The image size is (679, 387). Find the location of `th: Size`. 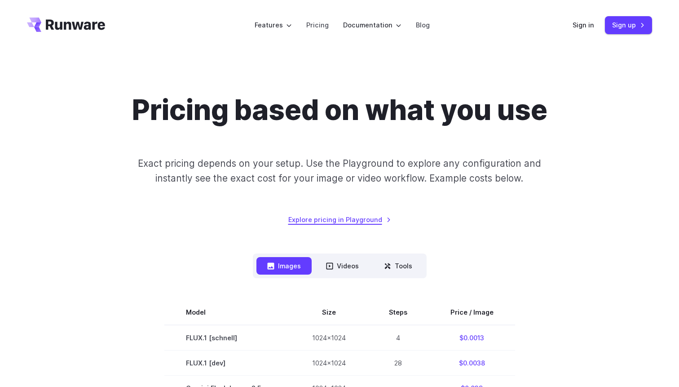

th: Size is located at coordinates (329, 312).